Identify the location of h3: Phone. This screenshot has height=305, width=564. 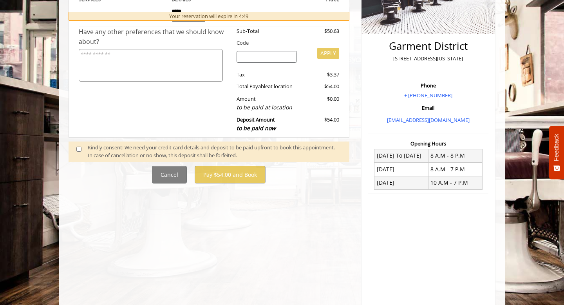
(428, 85).